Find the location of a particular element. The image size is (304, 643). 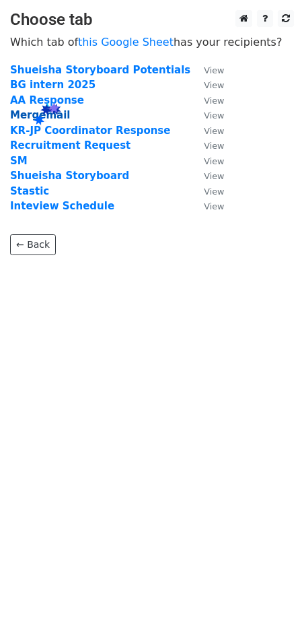

a: Mergemail is located at coordinates (40, 115).